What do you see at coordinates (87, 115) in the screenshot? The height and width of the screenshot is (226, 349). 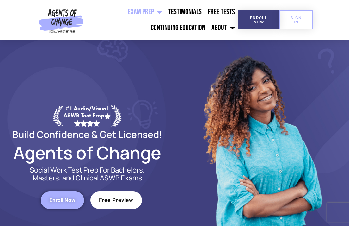 I see `div: #1 Audio/Visual ASWB Test Prep` at bounding box center [87, 115].